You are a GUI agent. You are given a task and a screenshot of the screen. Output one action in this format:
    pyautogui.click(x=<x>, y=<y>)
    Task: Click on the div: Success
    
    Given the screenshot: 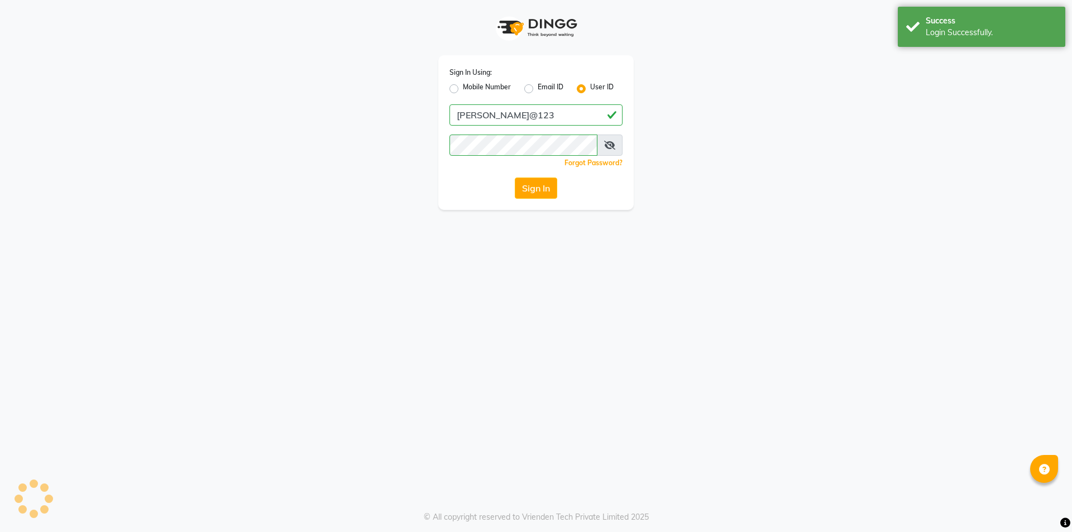 What is the action you would take?
    pyautogui.click(x=991, y=21)
    